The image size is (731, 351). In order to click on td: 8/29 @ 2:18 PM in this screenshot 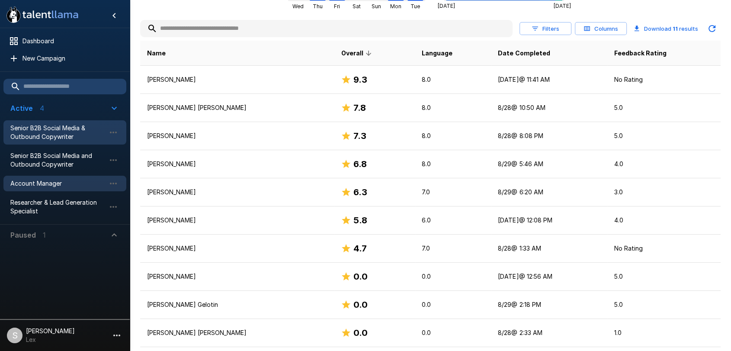, I will do `click(549, 304)`.